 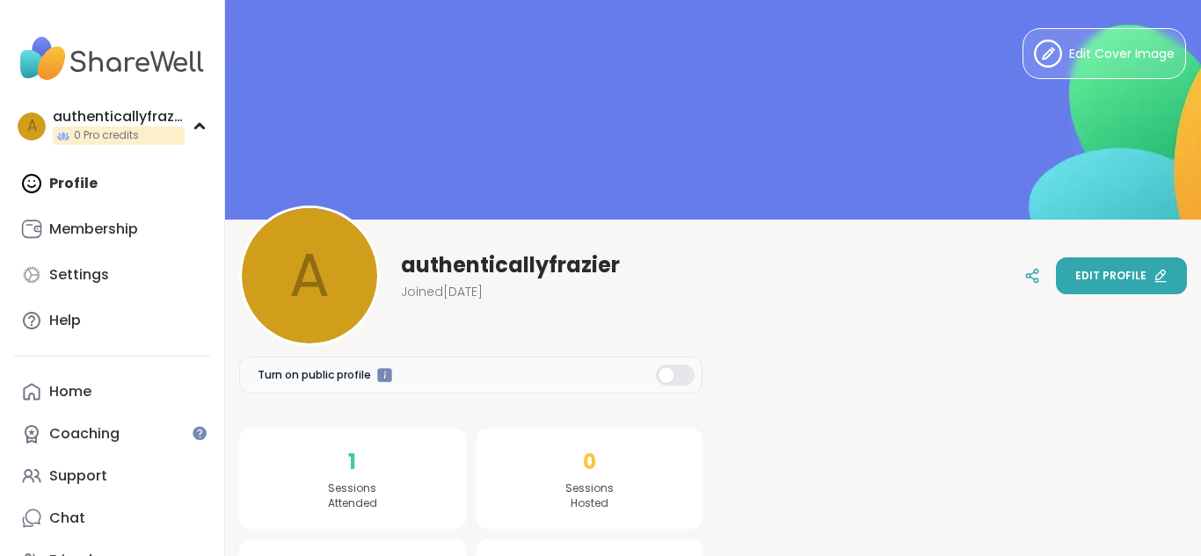 What do you see at coordinates (112, 59) in the screenshot?
I see `img: ShareWell Nav Logo` at bounding box center [112, 59].